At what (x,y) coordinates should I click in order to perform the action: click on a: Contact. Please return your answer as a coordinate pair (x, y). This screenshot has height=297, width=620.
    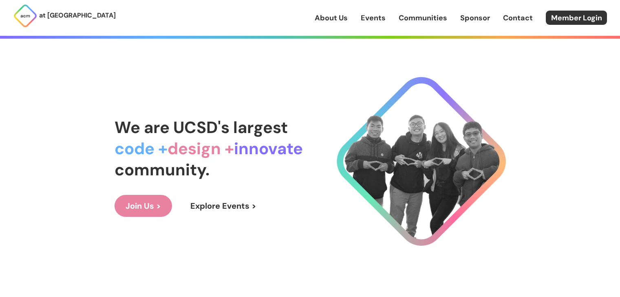
    Looking at the image, I should click on (517, 18).